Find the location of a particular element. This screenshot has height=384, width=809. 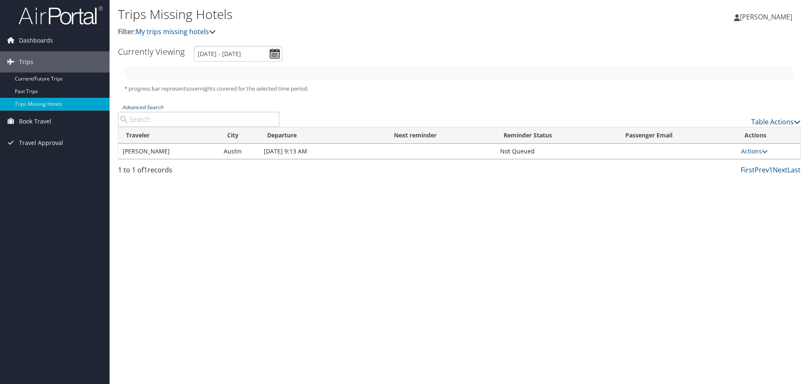

th: Traveler: activate to sort column ascending is located at coordinates (169, 135).